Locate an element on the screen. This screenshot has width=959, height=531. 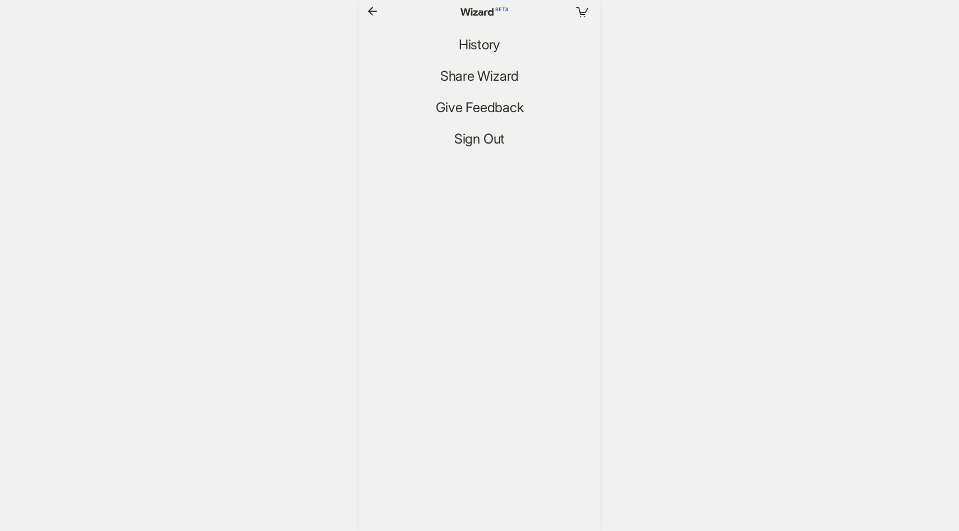
span: Give Feedback is located at coordinates (480, 108).